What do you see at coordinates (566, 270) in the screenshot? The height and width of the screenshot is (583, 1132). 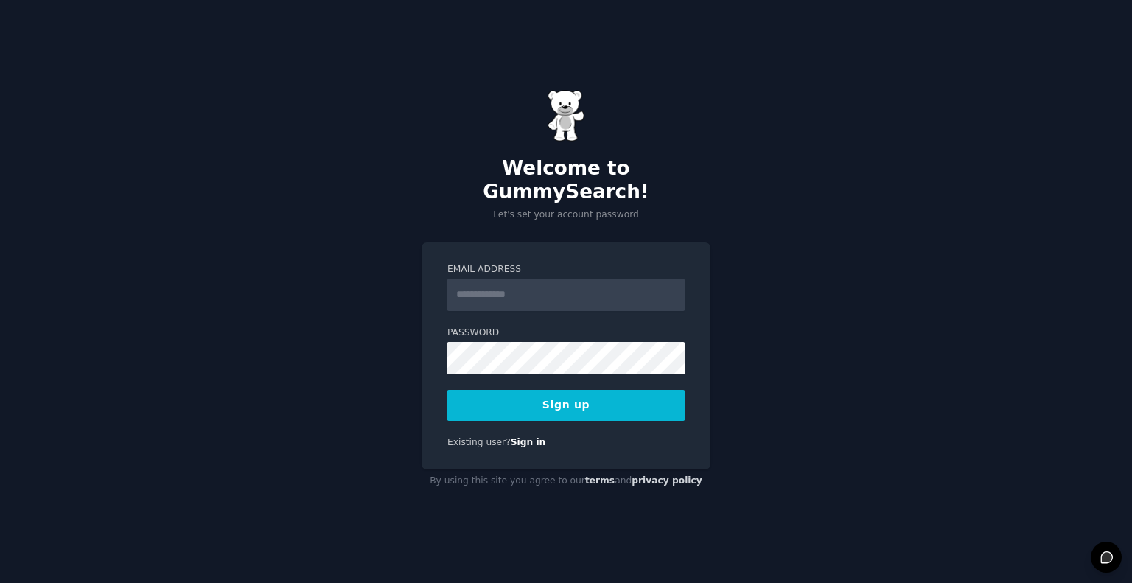 I see `label: Email Address` at bounding box center [566, 270].